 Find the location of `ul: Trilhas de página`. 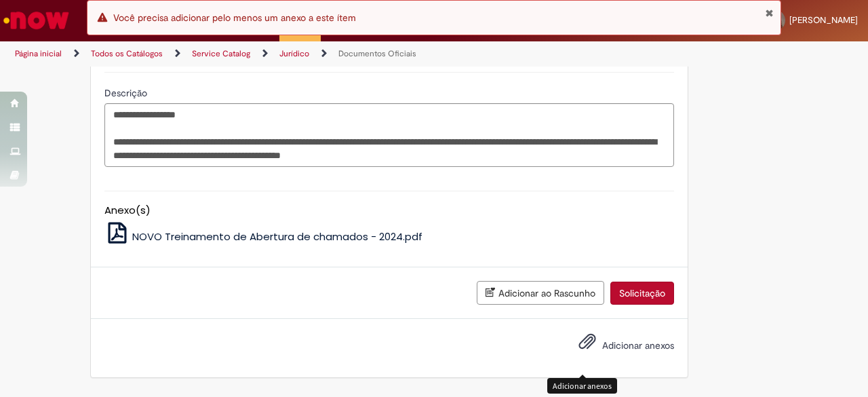

ul: Trilhas de página is located at coordinates (289, 54).